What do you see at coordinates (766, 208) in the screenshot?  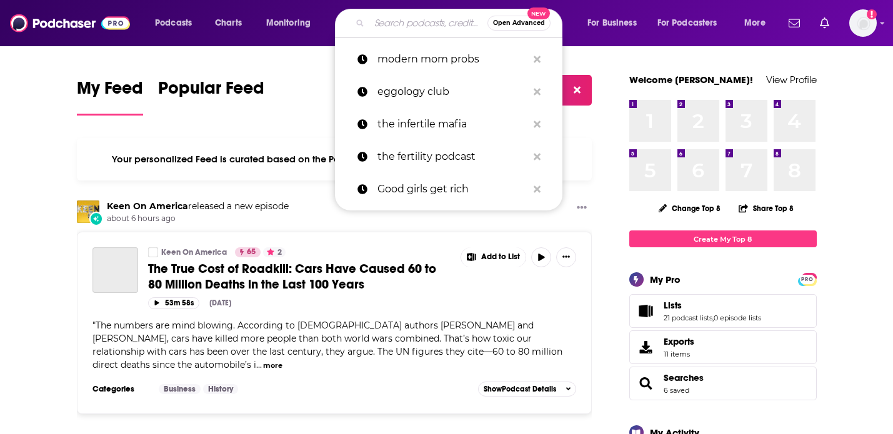 I see `button: Share Top 8` at bounding box center [766, 208].